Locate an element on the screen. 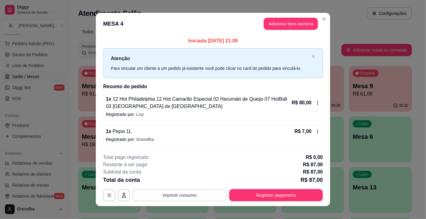 The image size is (426, 219). p: R$ 80,00 is located at coordinates (301, 103).